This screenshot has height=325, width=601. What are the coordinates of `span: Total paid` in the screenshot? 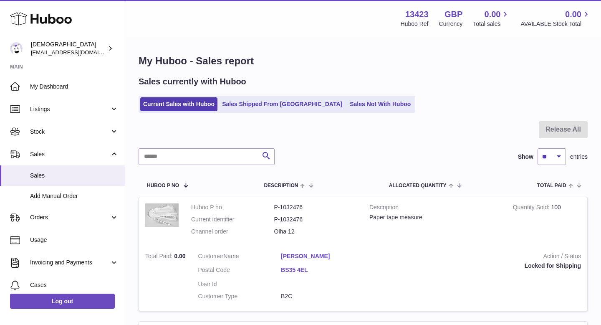 It's located at (552, 185).